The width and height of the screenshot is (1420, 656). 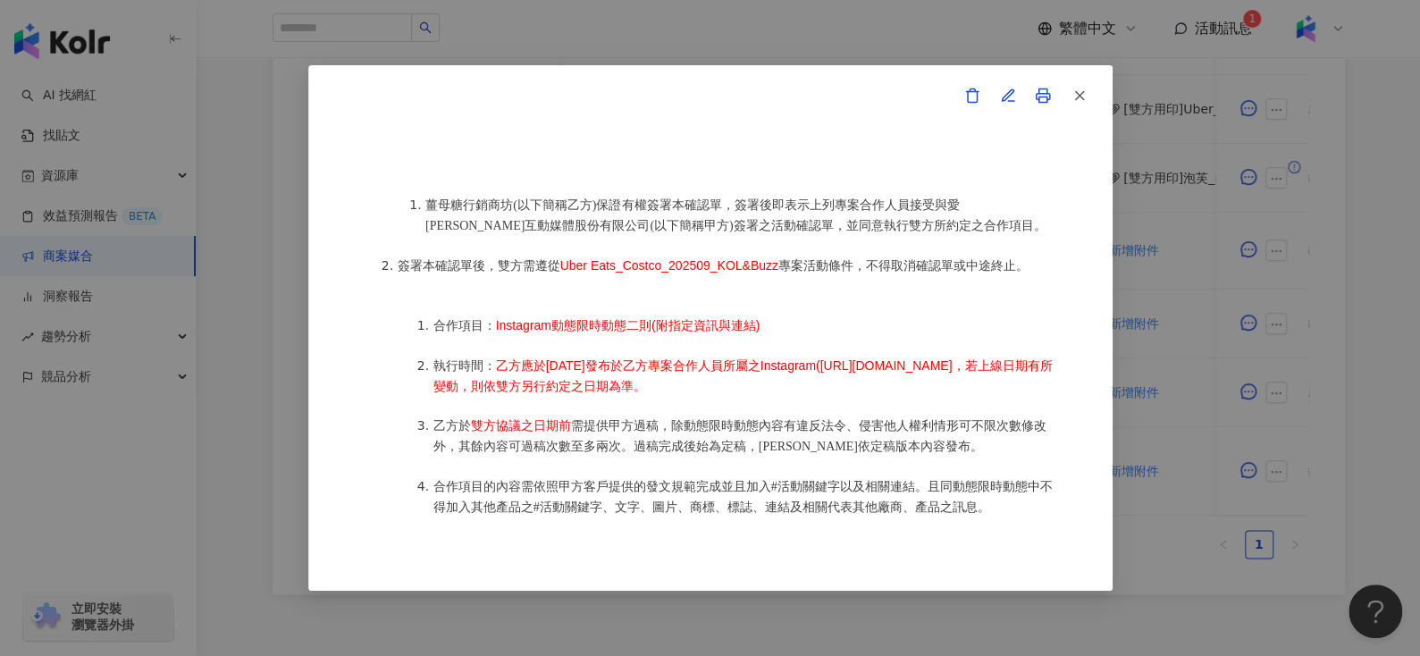 What do you see at coordinates (521, 425) in the screenshot?
I see `span: 雙方協議之日期前` at bounding box center [521, 425].